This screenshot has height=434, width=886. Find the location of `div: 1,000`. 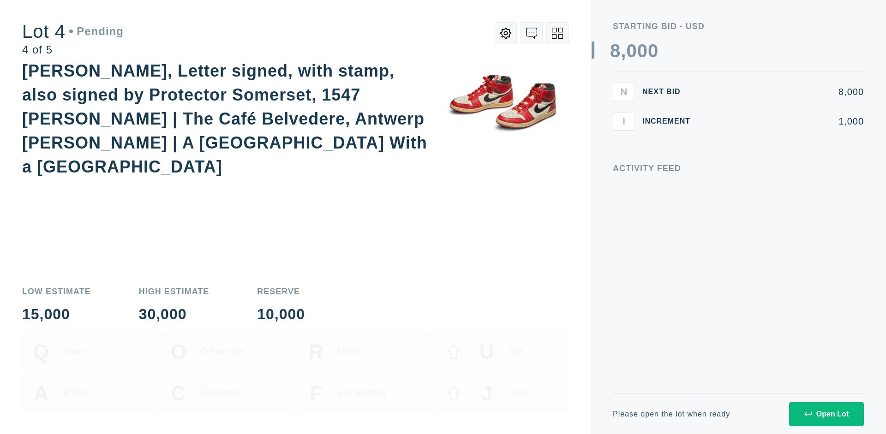

div: 1,000 is located at coordinates (784, 121).